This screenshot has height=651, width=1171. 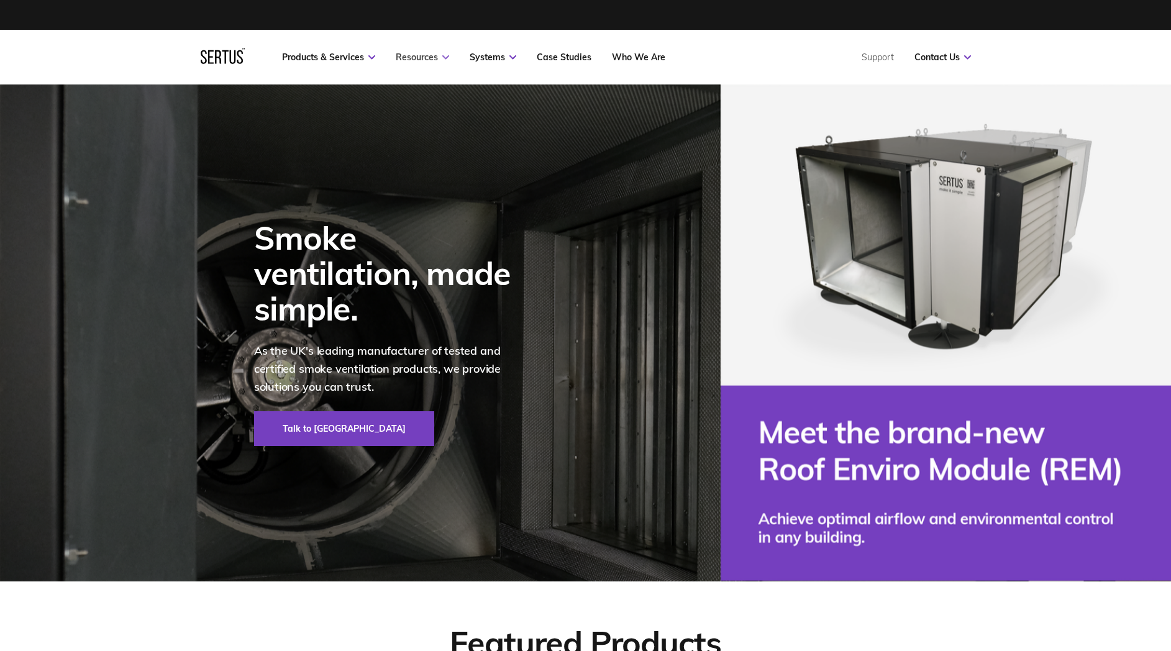 I want to click on div: Smoke ventilation, made simple., so click(x=391, y=273).